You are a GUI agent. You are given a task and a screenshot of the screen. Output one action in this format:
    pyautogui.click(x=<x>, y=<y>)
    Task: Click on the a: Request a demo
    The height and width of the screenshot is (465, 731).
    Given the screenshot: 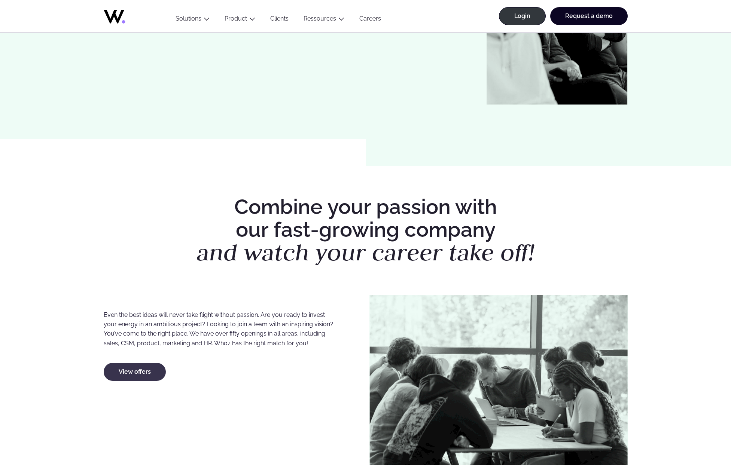 What is the action you would take?
    pyautogui.click(x=589, y=16)
    